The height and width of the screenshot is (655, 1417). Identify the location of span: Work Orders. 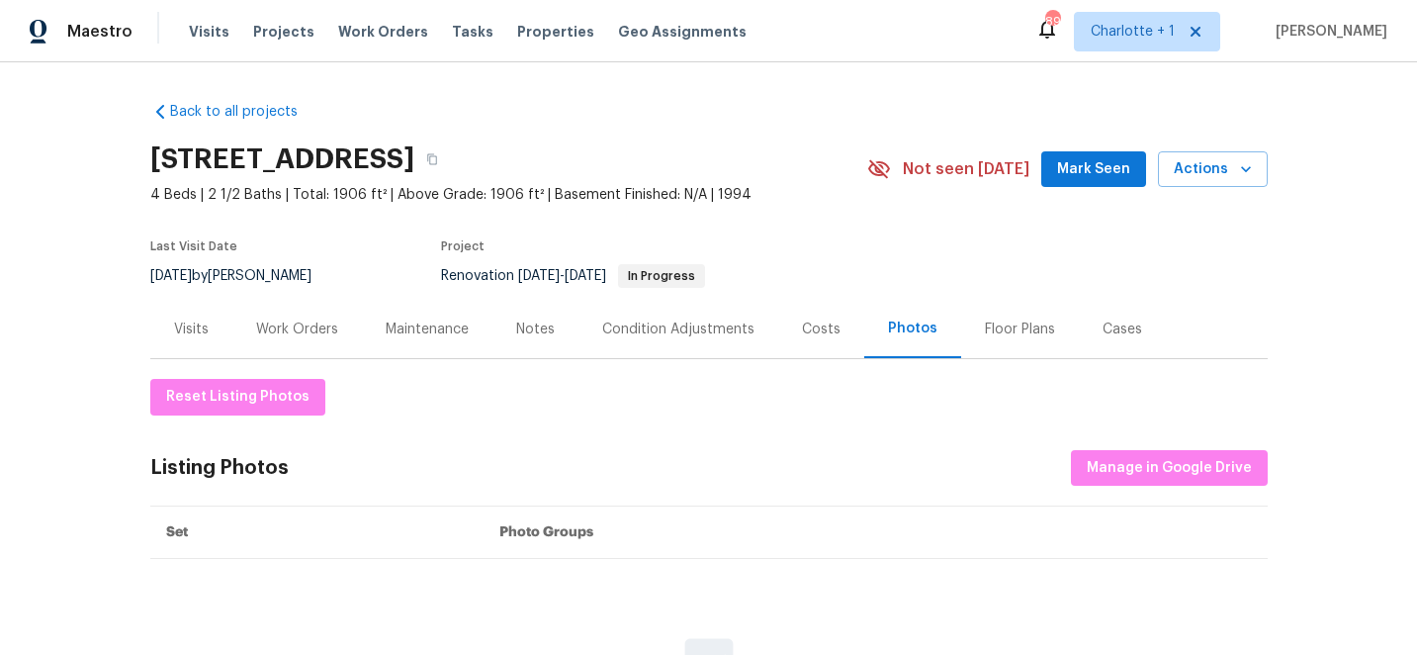
(383, 32).